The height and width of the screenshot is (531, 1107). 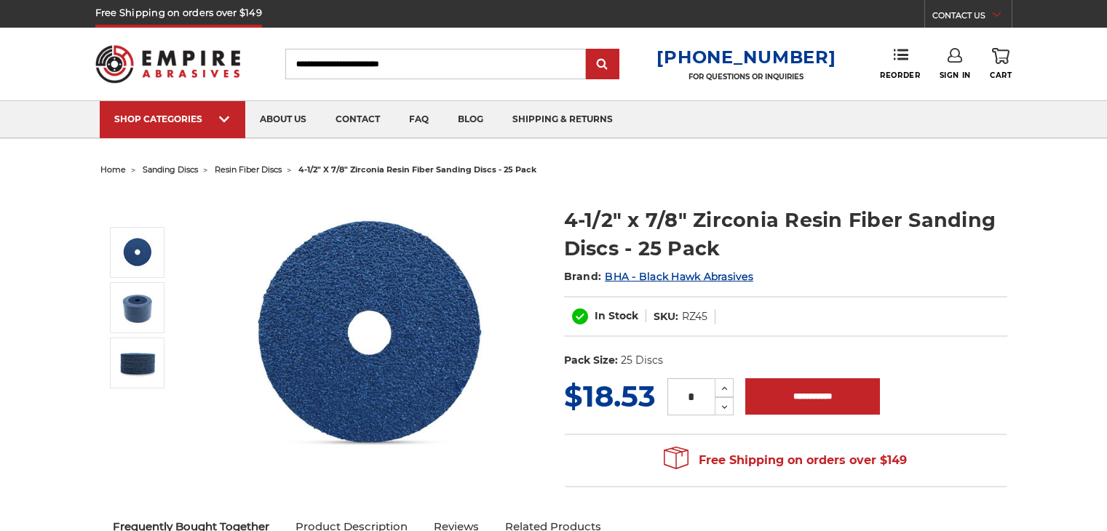 I want to click on a: Cart, so click(x=1000, y=64).